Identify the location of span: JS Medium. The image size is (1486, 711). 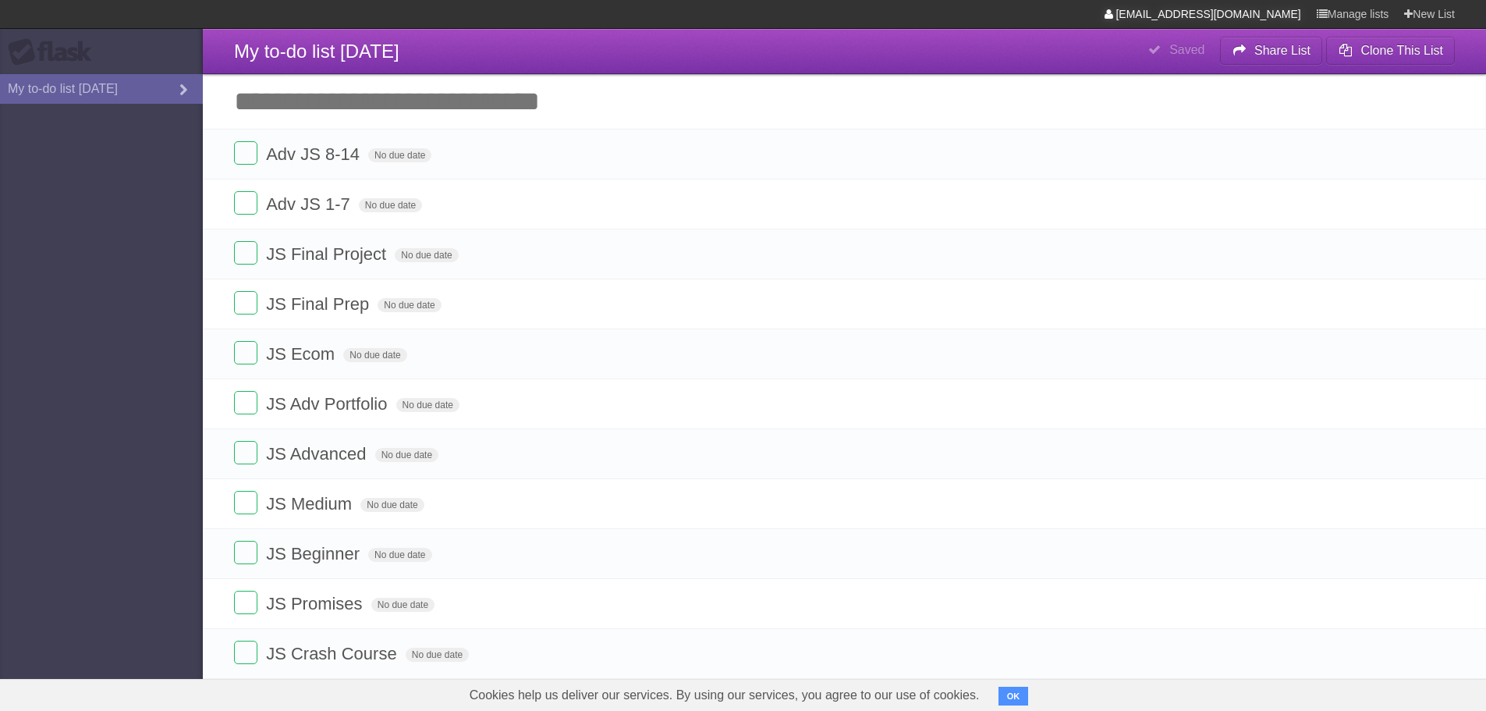
(310, 503).